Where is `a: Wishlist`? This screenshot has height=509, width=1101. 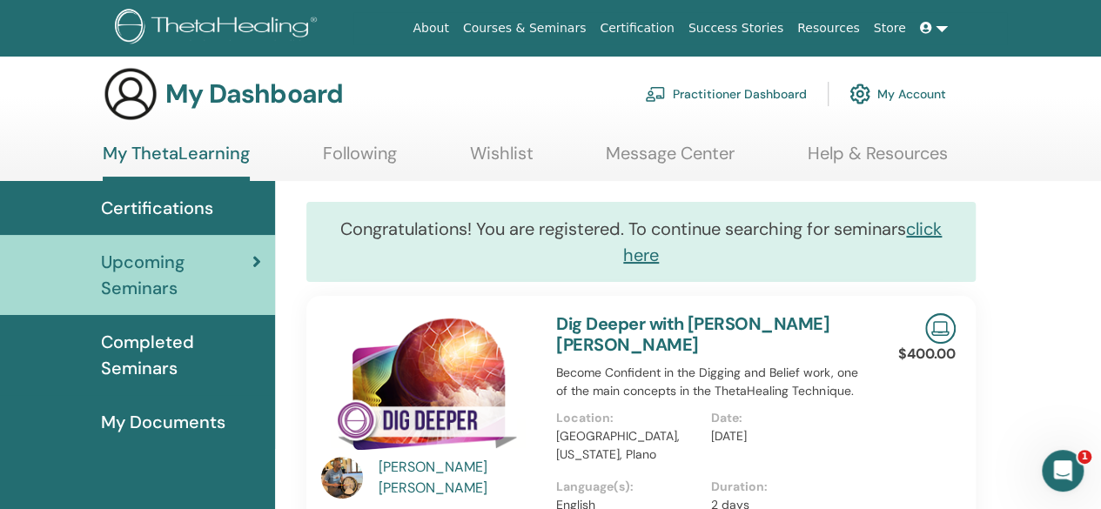 a: Wishlist is located at coordinates (501, 159).